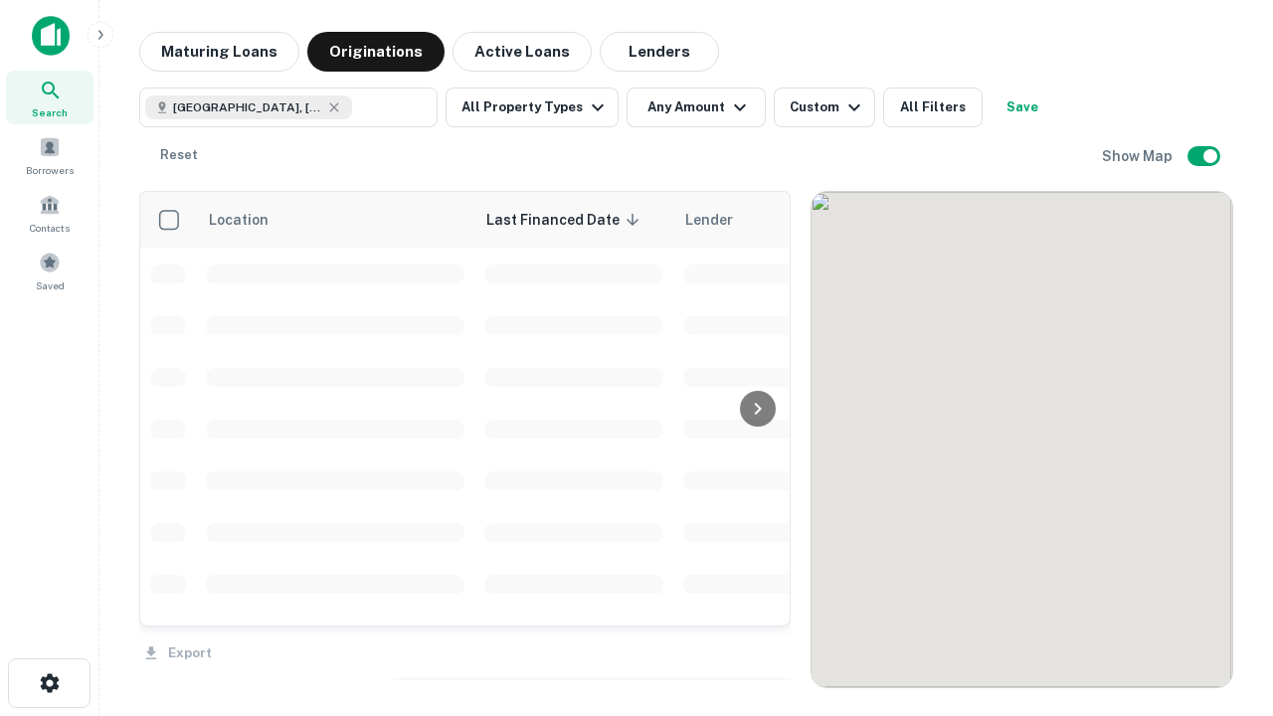 This screenshot has height=716, width=1273. I want to click on button: All Filters, so click(933, 107).